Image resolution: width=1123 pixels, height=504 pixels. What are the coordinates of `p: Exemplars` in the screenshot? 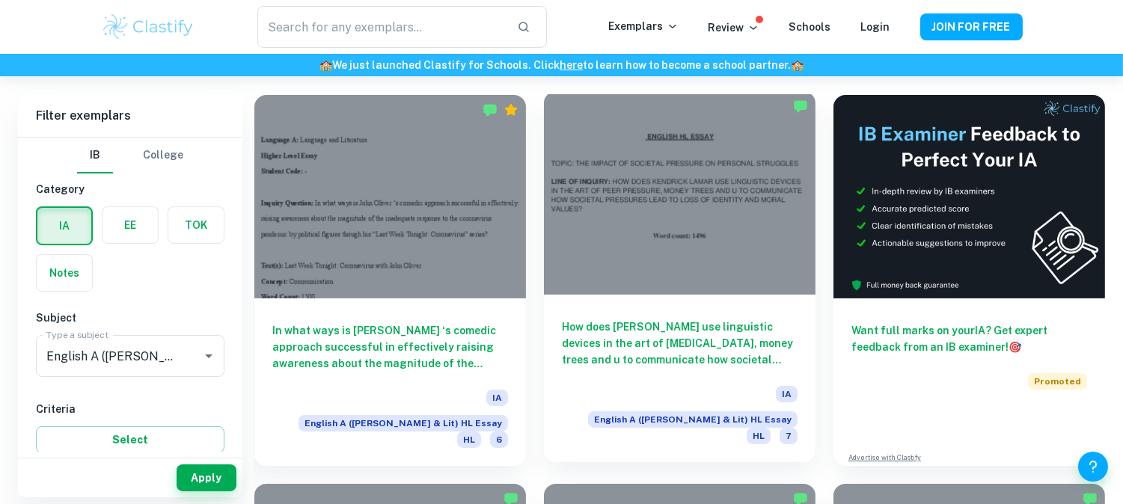 It's located at (643, 26).